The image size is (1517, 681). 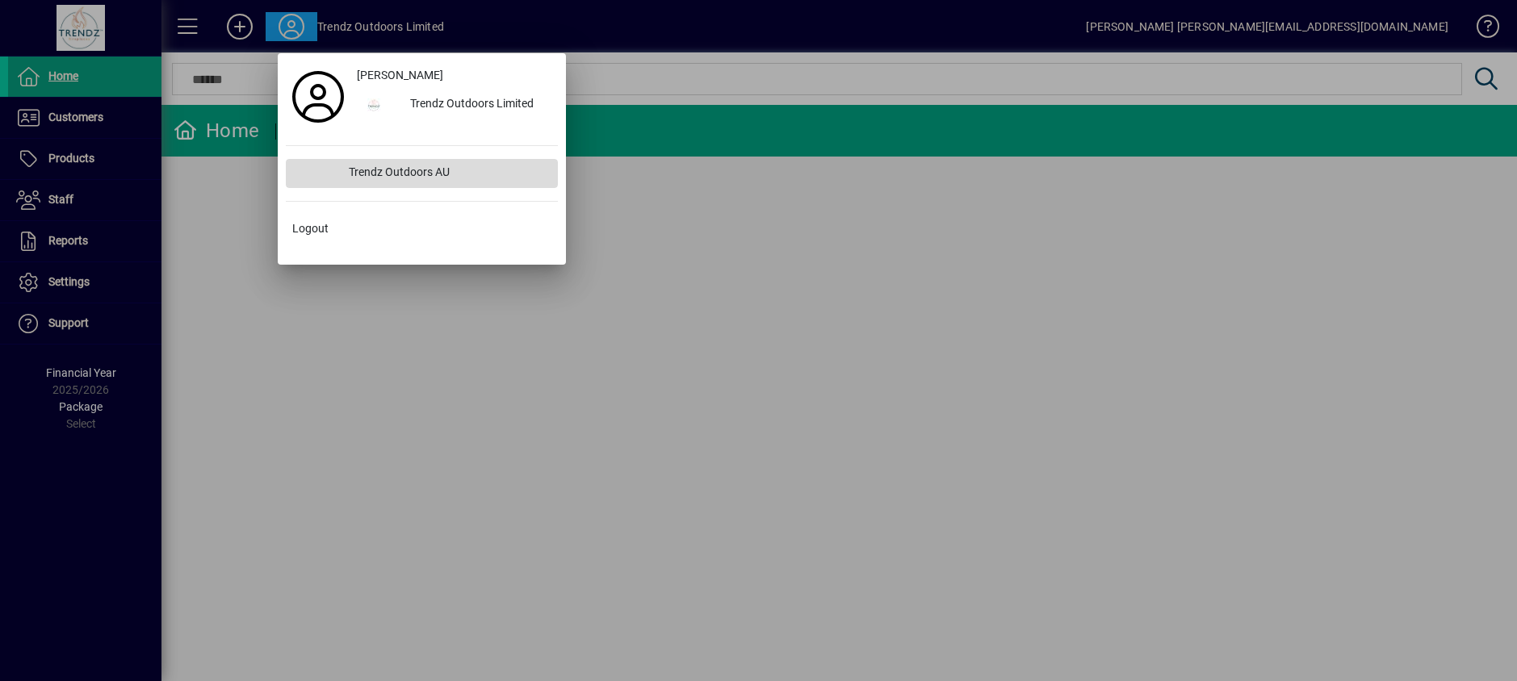 I want to click on div: Trendz Outdoors AU, so click(x=446, y=174).